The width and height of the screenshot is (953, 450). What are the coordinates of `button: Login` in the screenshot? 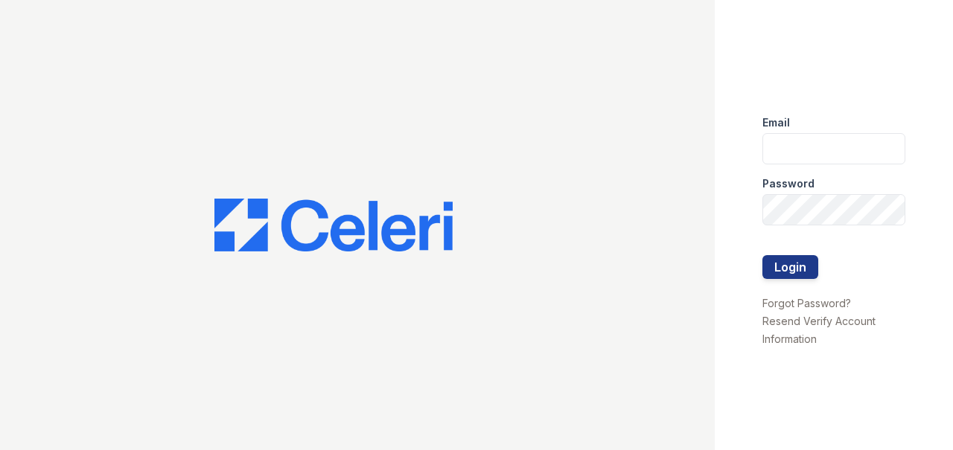 It's located at (790, 267).